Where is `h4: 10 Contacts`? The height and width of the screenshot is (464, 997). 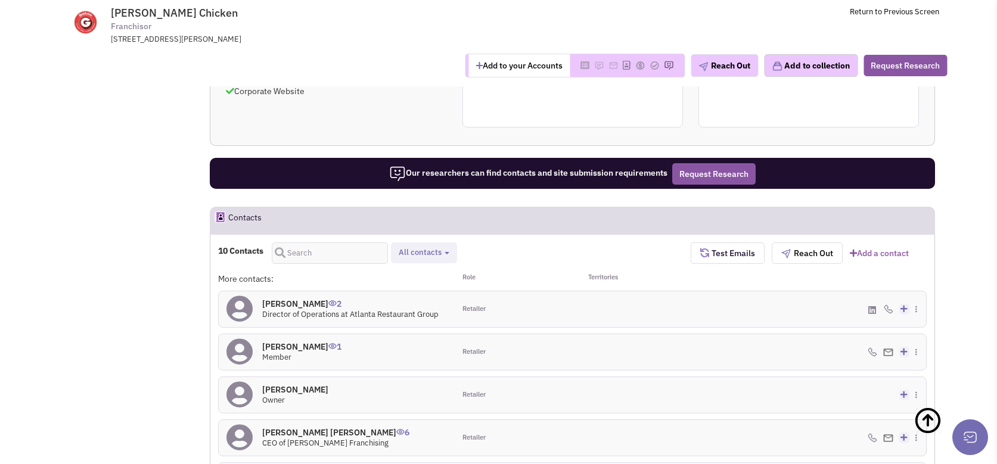
h4: 10 Contacts is located at coordinates (241, 251).